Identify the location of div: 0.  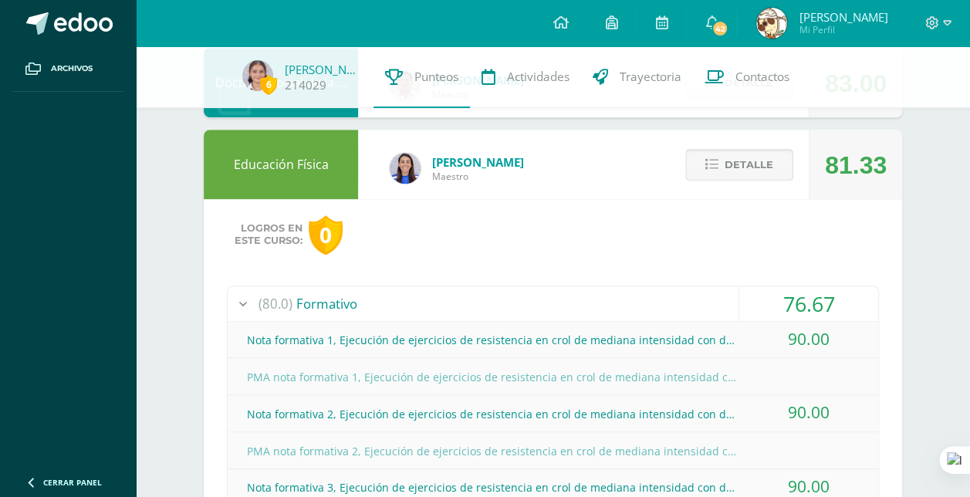
(326, 234).